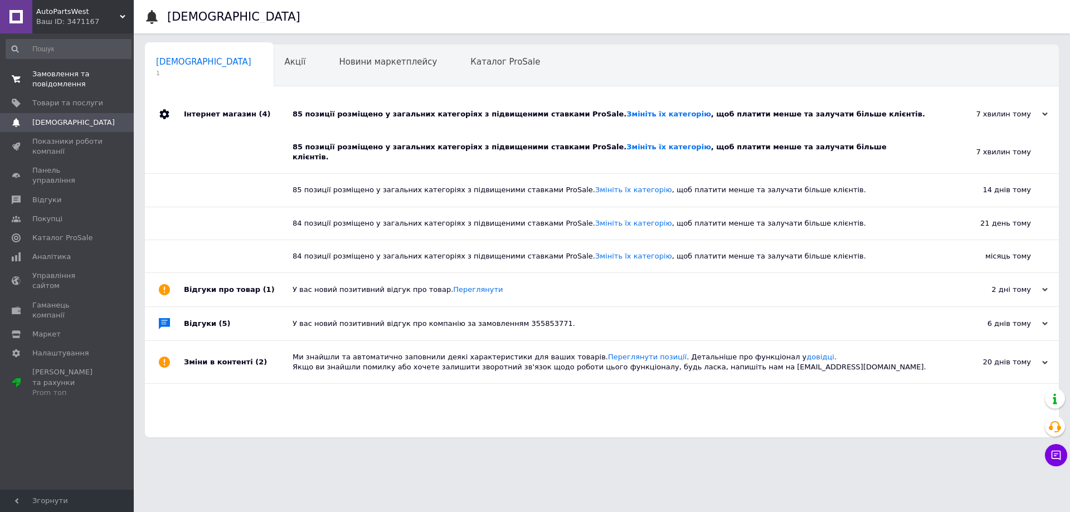 The height and width of the screenshot is (512, 1070). What do you see at coordinates (238, 324) in the screenshot?
I see `div: Відгуки` at bounding box center [238, 324].